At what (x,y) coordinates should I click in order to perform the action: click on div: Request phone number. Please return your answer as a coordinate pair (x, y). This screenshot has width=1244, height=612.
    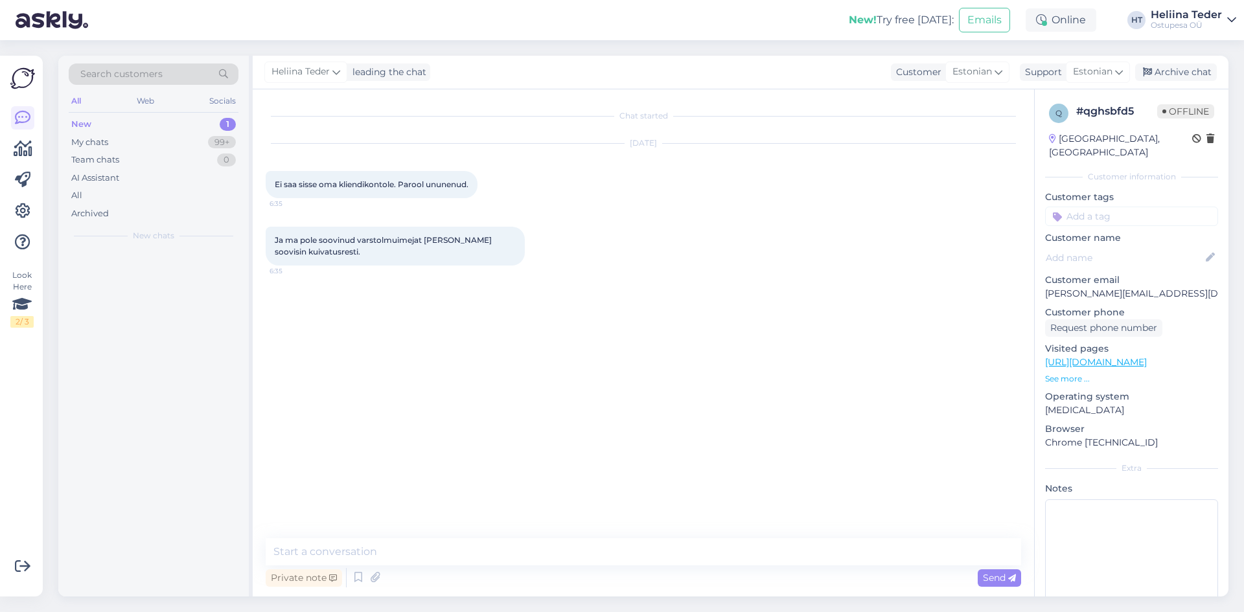
    Looking at the image, I should click on (1104, 328).